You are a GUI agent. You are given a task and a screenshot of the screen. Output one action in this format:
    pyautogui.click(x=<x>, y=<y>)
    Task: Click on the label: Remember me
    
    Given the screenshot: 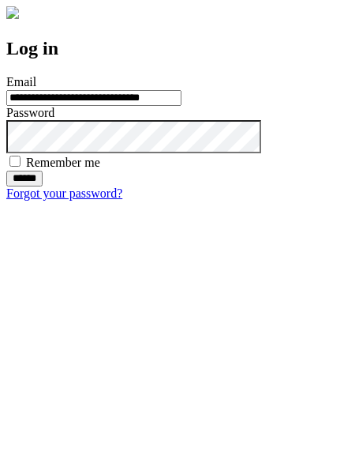 What is the action you would take?
    pyautogui.click(x=63, y=162)
    